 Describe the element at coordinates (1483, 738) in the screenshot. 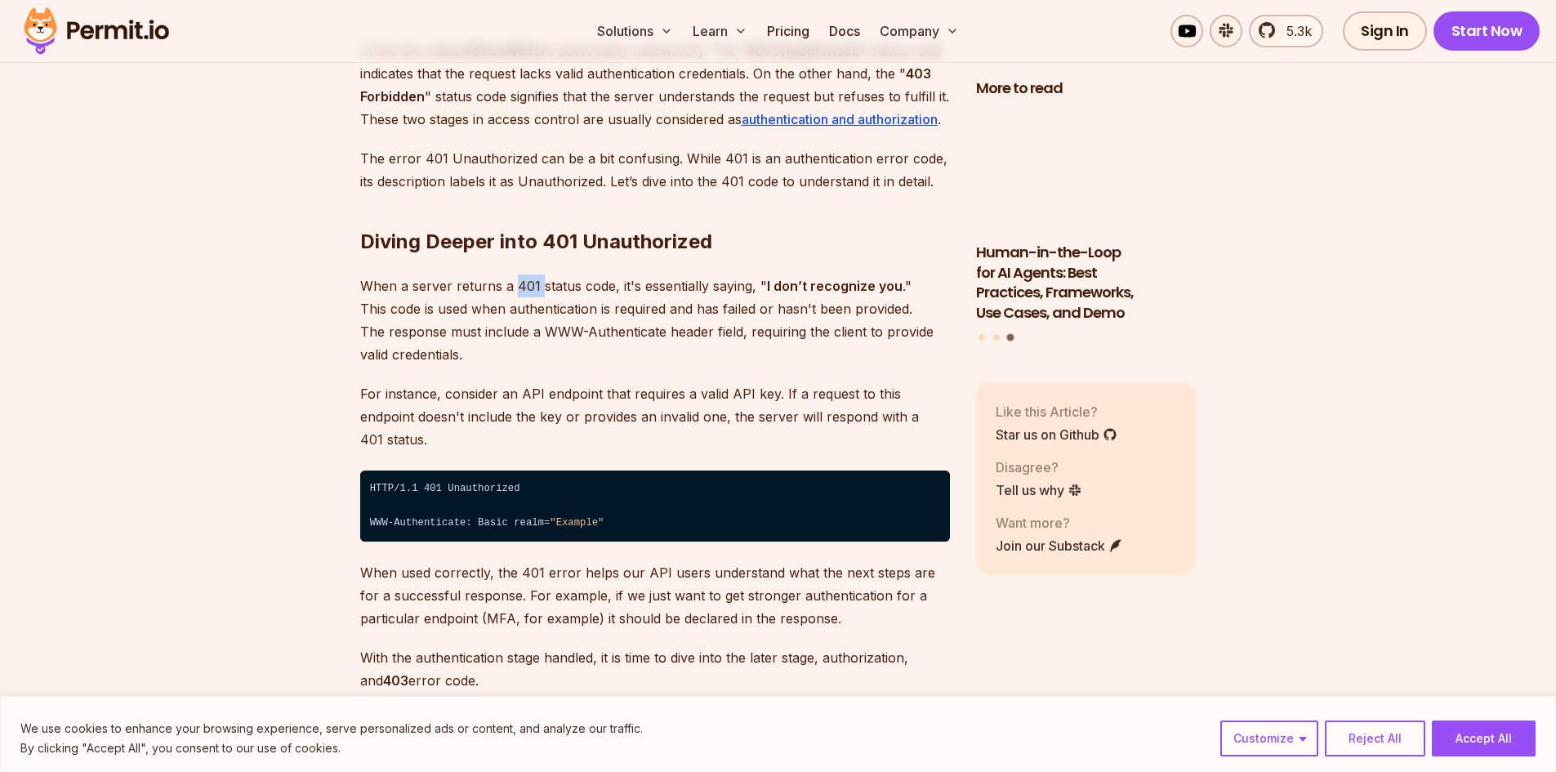

I see `button: Accept All` at that location.